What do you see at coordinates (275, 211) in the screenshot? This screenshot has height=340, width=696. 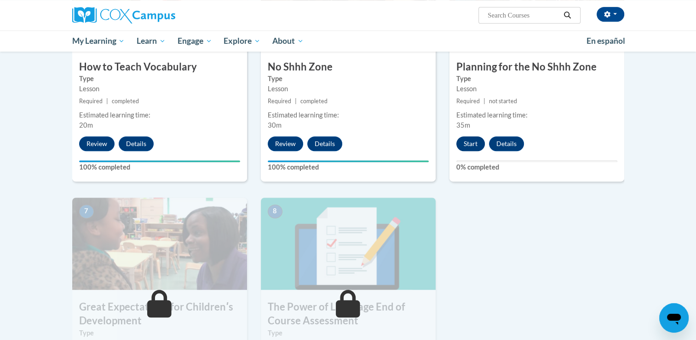 I see `span: 8` at bounding box center [275, 211].